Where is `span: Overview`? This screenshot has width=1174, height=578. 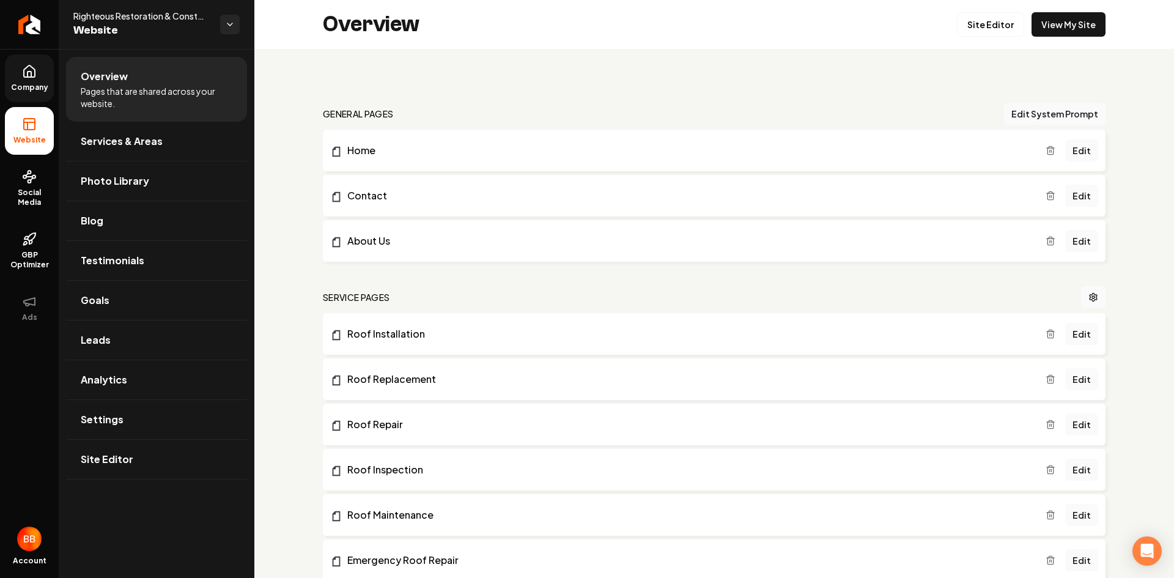 span: Overview is located at coordinates (104, 76).